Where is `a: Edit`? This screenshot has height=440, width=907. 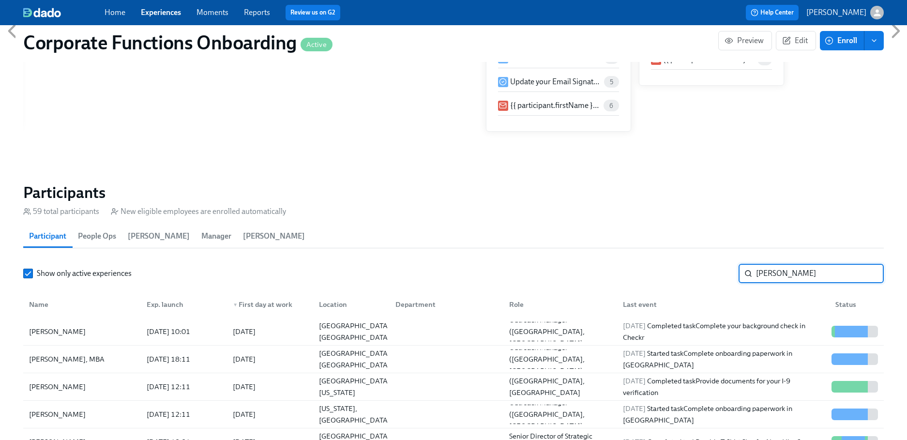
a: Edit is located at coordinates (796, 41).